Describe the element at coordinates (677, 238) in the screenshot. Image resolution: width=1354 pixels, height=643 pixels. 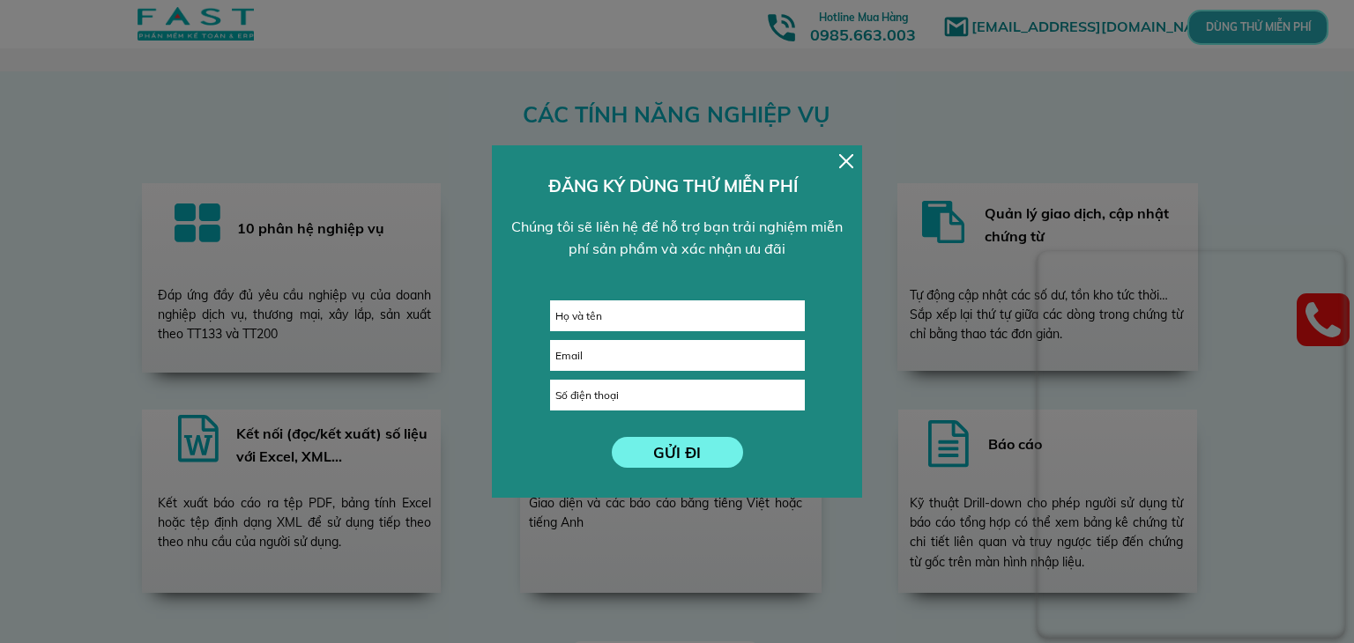
I see `div: Chúng tôi sẽ liên hệ để hỗ trợ bạn trải nghiệm miễn phí sản phẩm và xác nhận ưu đãi` at that location.